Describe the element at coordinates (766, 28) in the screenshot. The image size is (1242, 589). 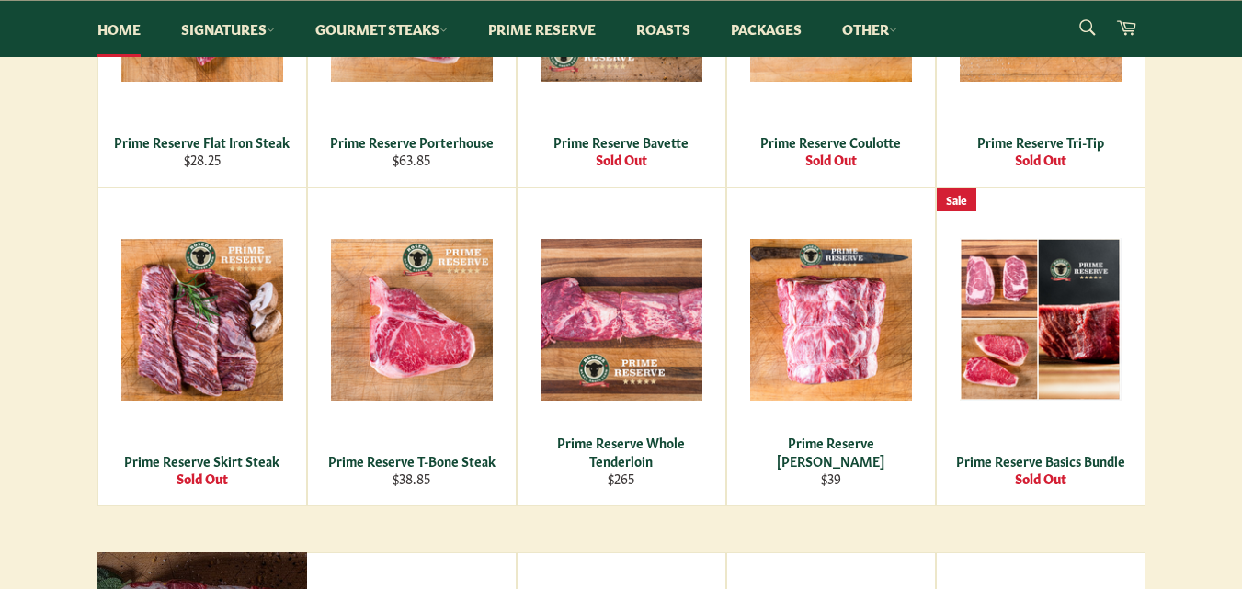
I see `a: Packages` at that location.